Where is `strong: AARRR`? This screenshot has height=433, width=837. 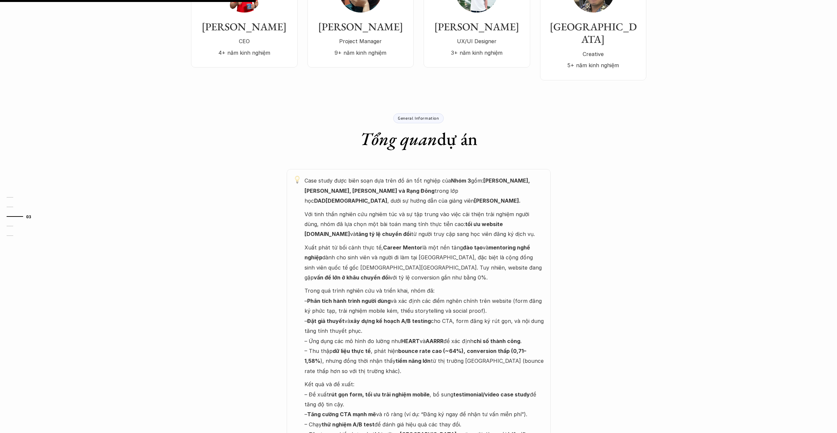 strong: AARRR is located at coordinates (434, 341).